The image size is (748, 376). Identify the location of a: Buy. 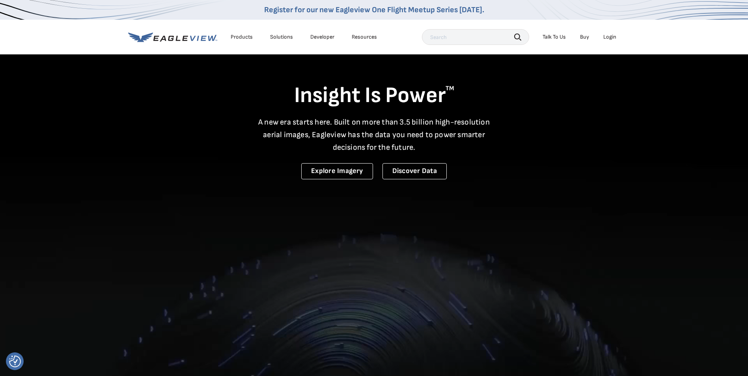
(584, 37).